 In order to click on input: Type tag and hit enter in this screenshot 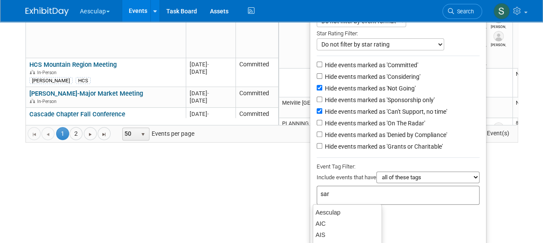, I will do `click(381, 194)`.